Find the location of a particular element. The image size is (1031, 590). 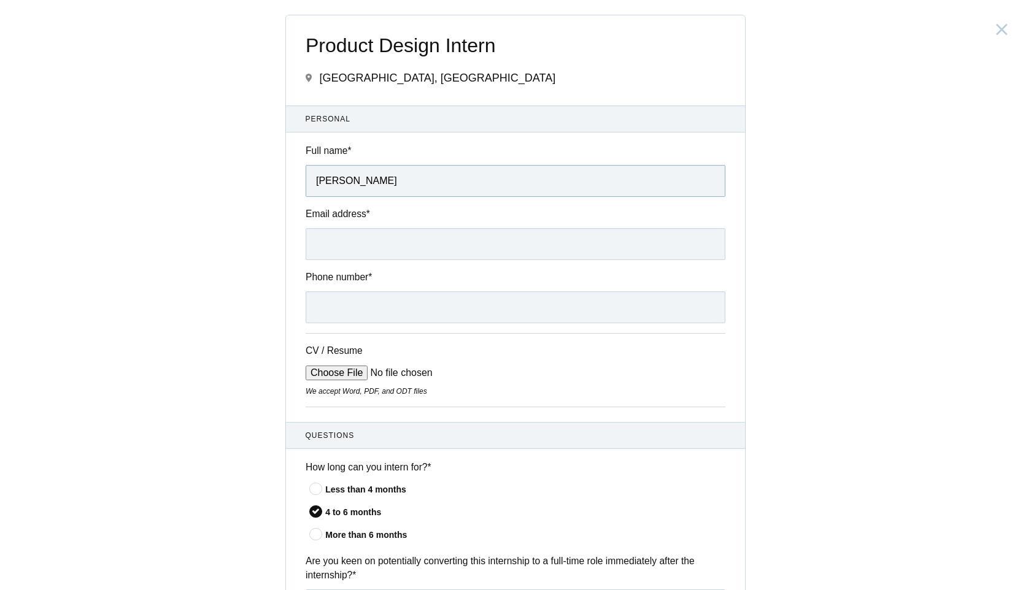

div: 4 to 6 months is located at coordinates (525, 512).